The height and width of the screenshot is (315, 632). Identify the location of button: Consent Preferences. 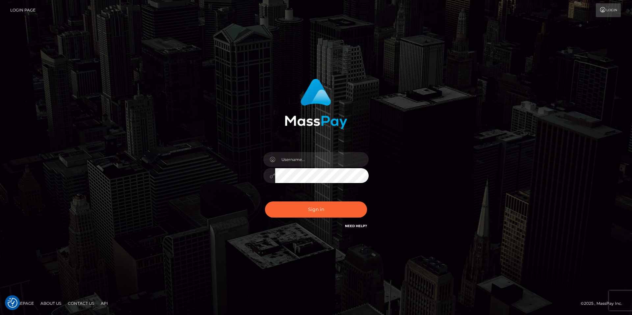
(13, 303).